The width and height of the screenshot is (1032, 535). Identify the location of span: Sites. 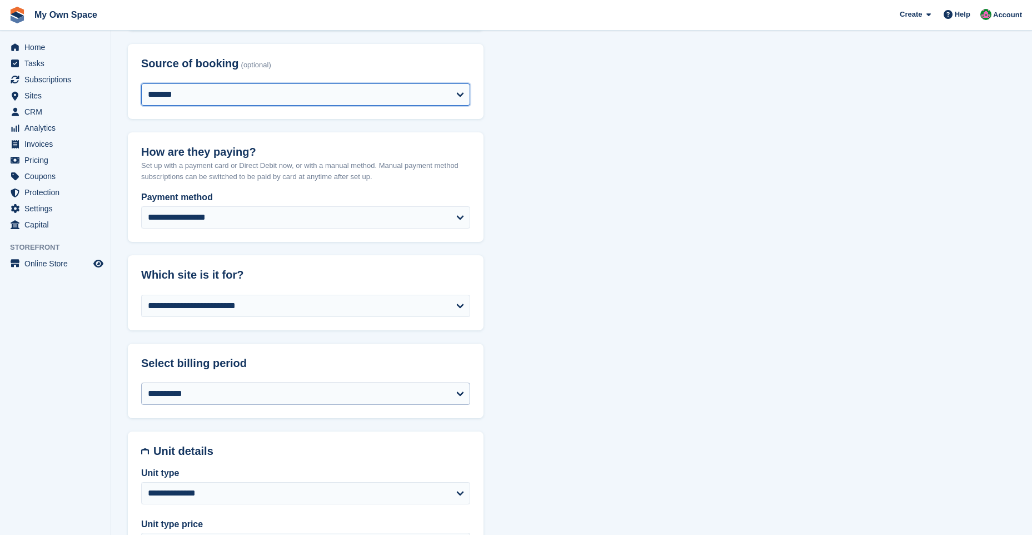
(58, 96).